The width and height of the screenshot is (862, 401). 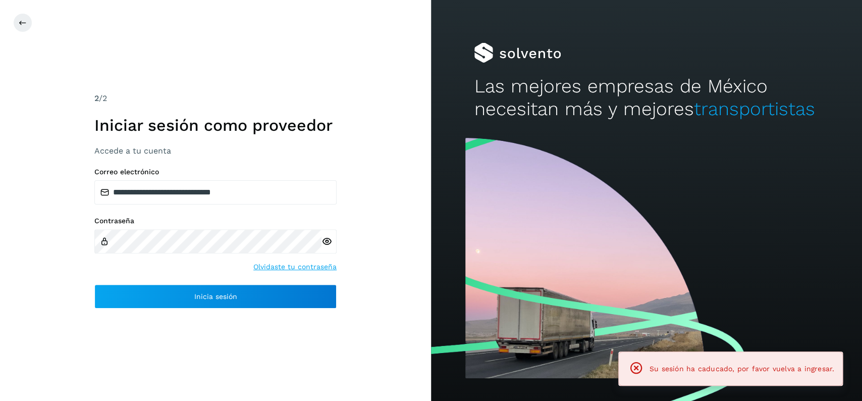 I want to click on span: transportistas, so click(x=754, y=109).